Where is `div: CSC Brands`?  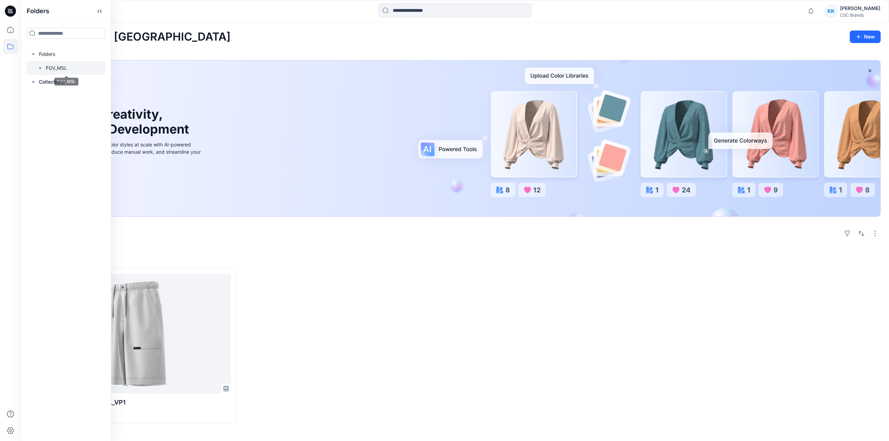 div: CSC Brands is located at coordinates (860, 15).